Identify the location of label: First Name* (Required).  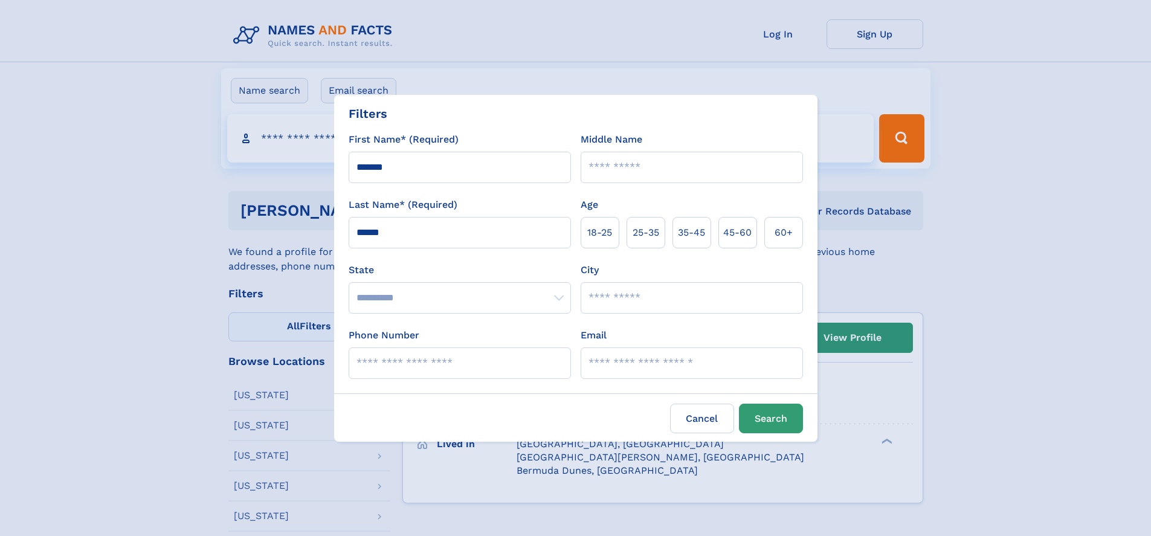
(404, 140).